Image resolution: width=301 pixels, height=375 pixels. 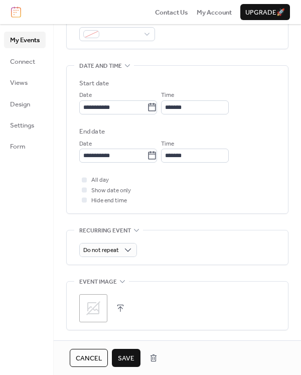 I want to click on div: Start date, so click(x=94, y=83).